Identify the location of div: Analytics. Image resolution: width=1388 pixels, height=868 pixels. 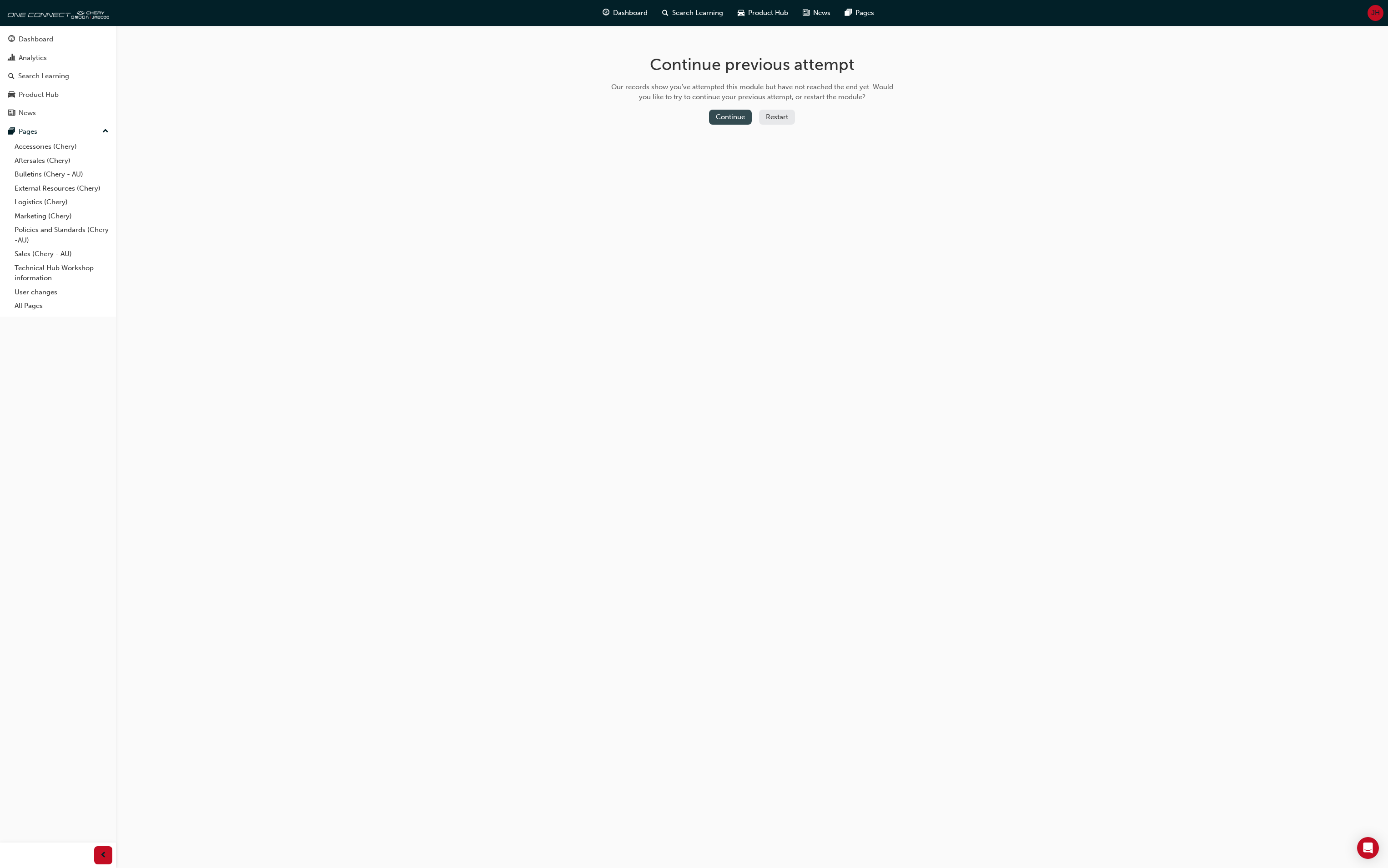
(33, 58).